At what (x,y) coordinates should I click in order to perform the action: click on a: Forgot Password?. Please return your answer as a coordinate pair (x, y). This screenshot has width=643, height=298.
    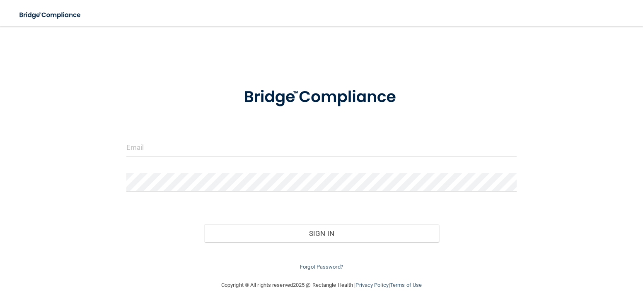
    Looking at the image, I should click on (321, 267).